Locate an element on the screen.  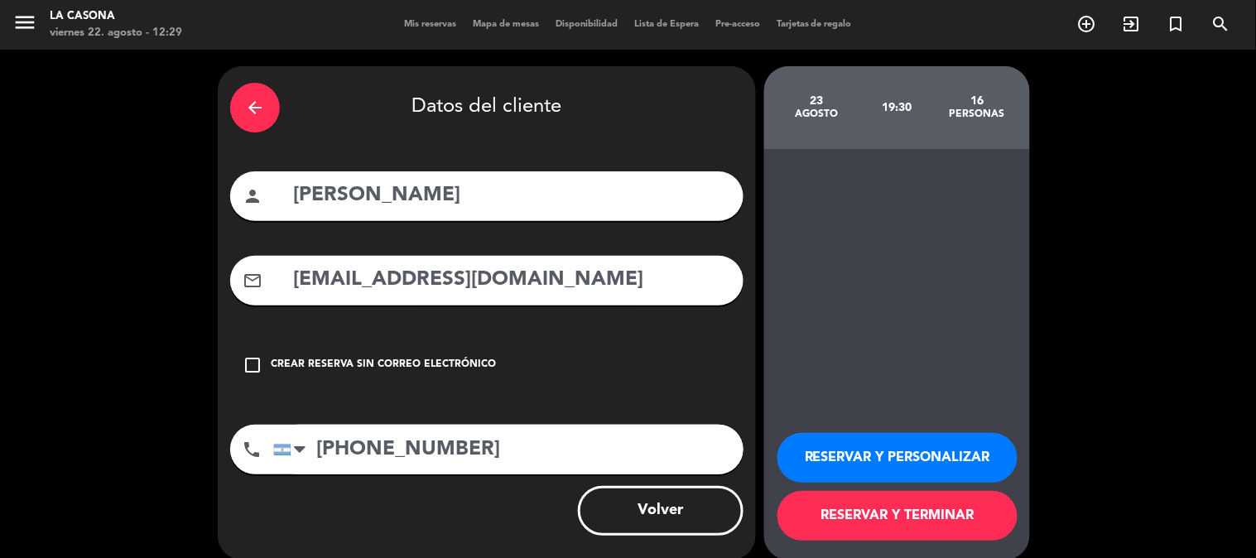
div: 23 is located at coordinates (816, 101).